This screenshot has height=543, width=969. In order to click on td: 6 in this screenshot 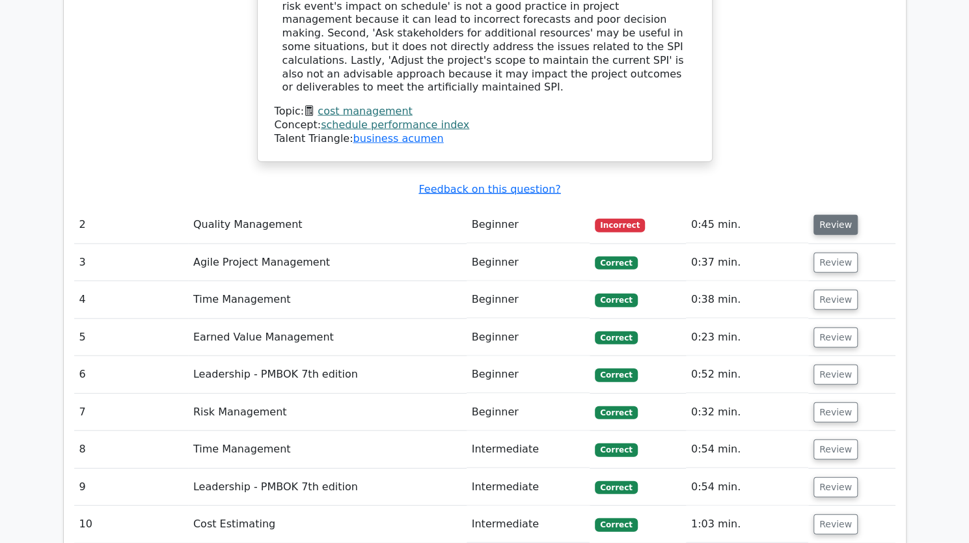, I will do `click(131, 374)`.